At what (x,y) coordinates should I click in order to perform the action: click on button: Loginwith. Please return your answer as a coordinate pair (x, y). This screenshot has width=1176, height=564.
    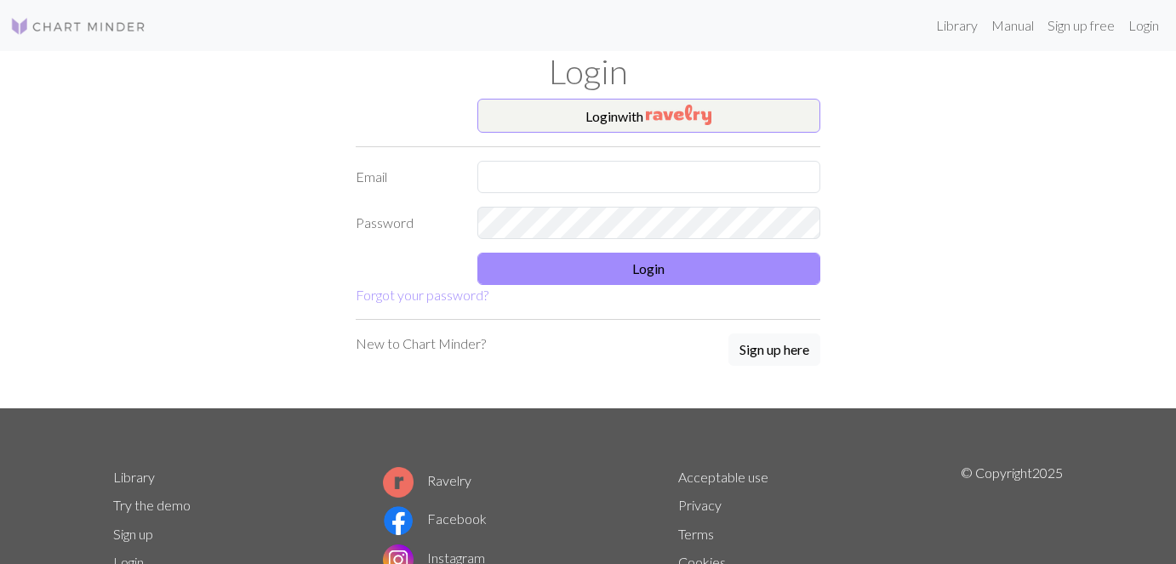
    Looking at the image, I should click on (649, 116).